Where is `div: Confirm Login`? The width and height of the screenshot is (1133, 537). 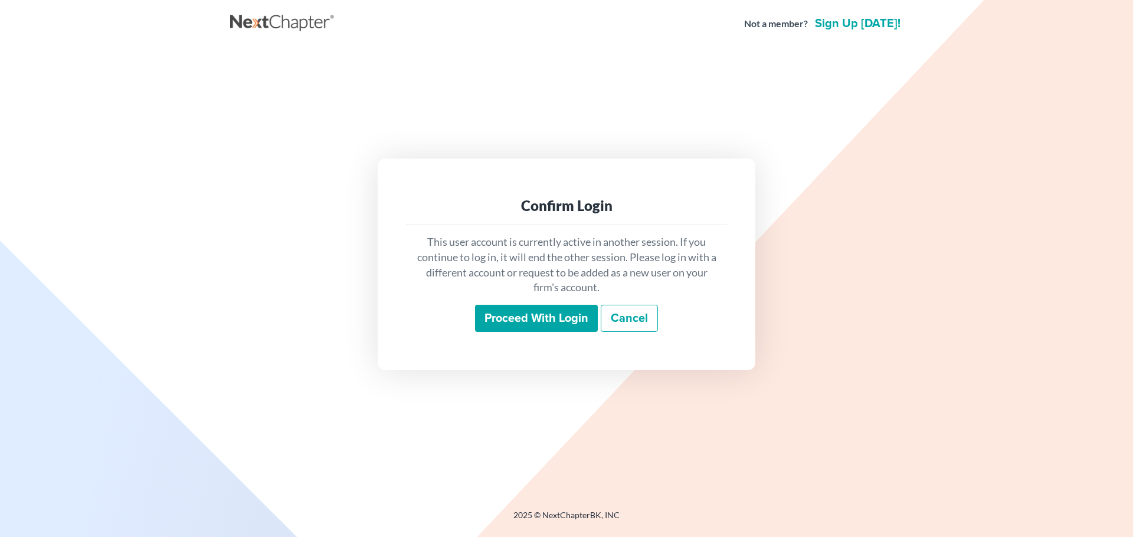 div: Confirm Login is located at coordinates (566, 206).